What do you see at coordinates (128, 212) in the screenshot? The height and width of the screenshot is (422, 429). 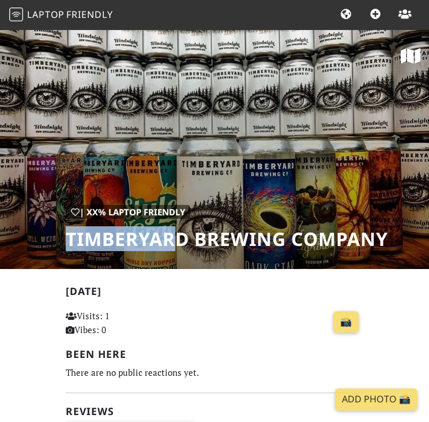 I see `div: | XX% Laptop Friendly` at bounding box center [128, 212].